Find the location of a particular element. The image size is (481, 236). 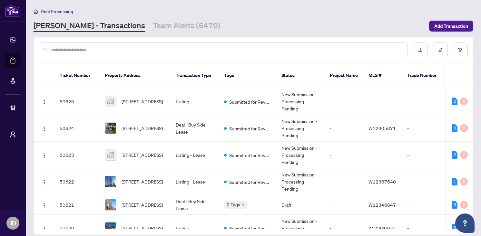

td: 50621 is located at coordinates (77, 205).